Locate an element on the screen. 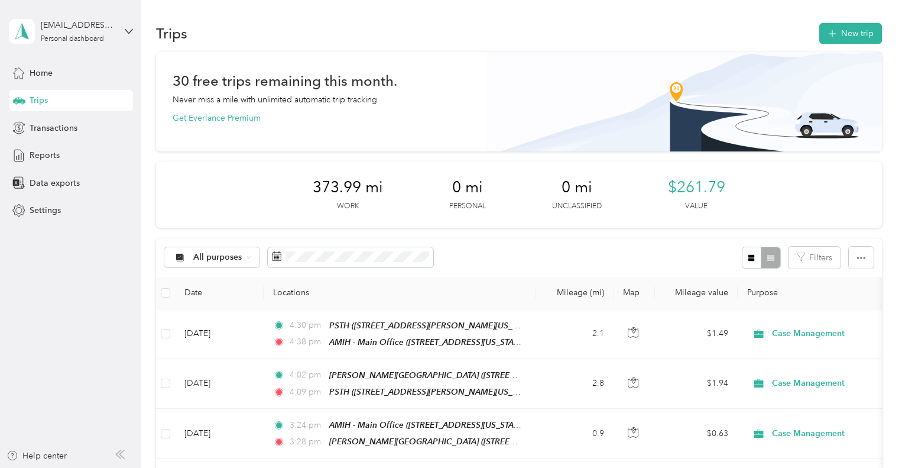 This screenshot has height=468, width=902. span: 3:24 pm is located at coordinates (306, 425).